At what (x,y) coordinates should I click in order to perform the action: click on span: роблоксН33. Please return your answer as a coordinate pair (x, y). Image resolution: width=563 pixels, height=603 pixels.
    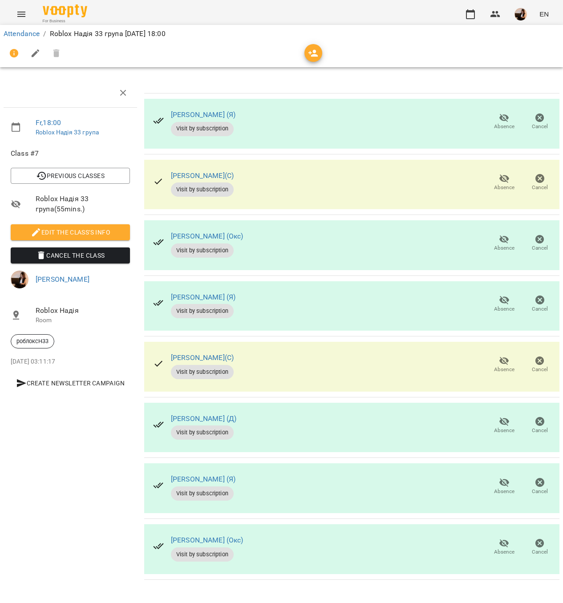
    Looking at the image, I should click on (32, 341).